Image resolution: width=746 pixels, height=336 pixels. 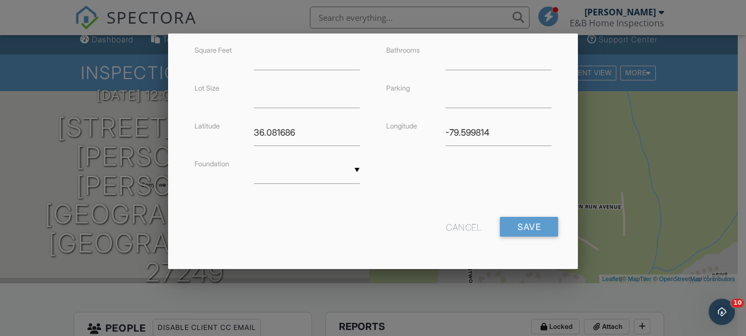 What do you see at coordinates (212, 164) in the screenshot?
I see `label: Foundation` at bounding box center [212, 164].